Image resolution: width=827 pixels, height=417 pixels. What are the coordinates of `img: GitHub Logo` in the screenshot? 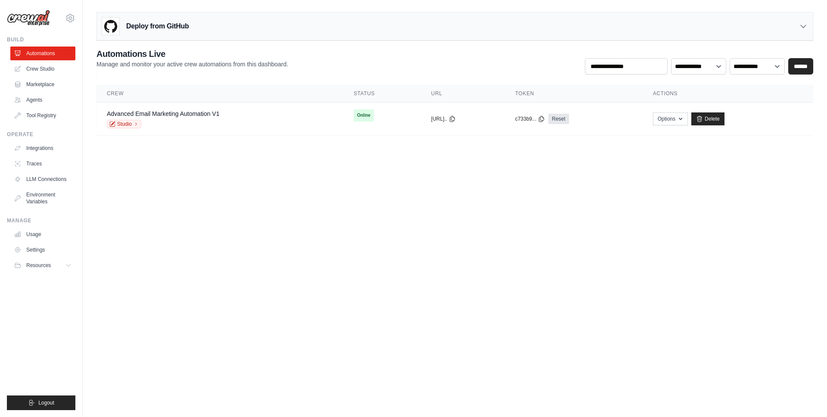 It's located at (111, 26).